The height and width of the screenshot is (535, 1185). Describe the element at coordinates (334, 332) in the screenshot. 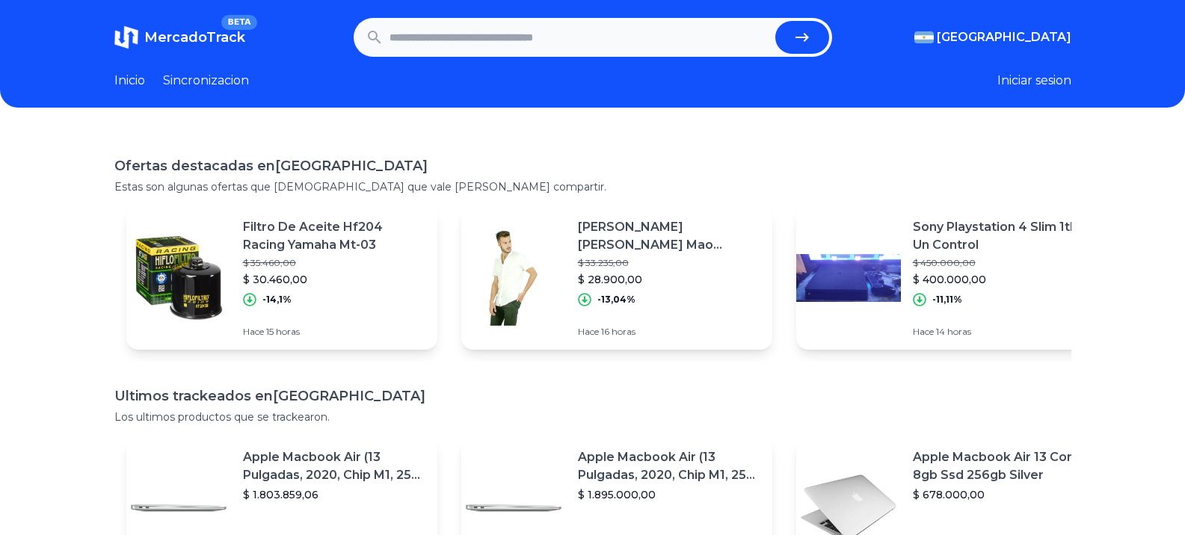

I see `p: Hace 15 horas` at that location.